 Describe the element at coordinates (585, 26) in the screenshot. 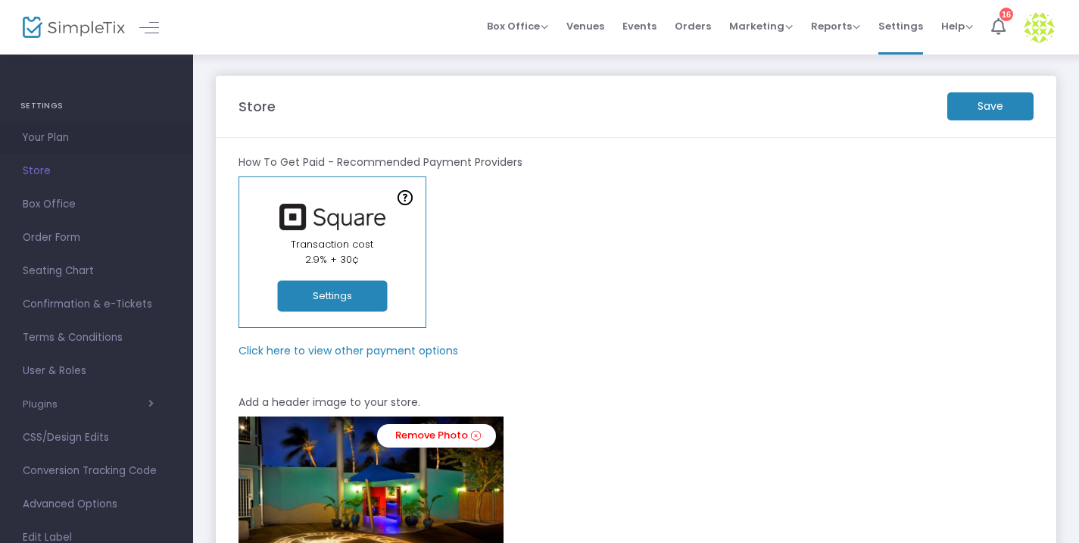

I see `span: Venues` at that location.